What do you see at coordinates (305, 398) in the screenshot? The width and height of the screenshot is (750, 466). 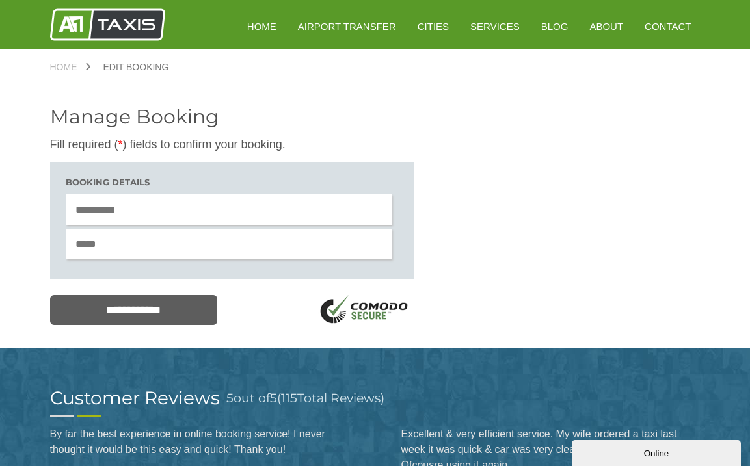 I see `h3: out of ( Total Reviews)` at bounding box center [305, 398].